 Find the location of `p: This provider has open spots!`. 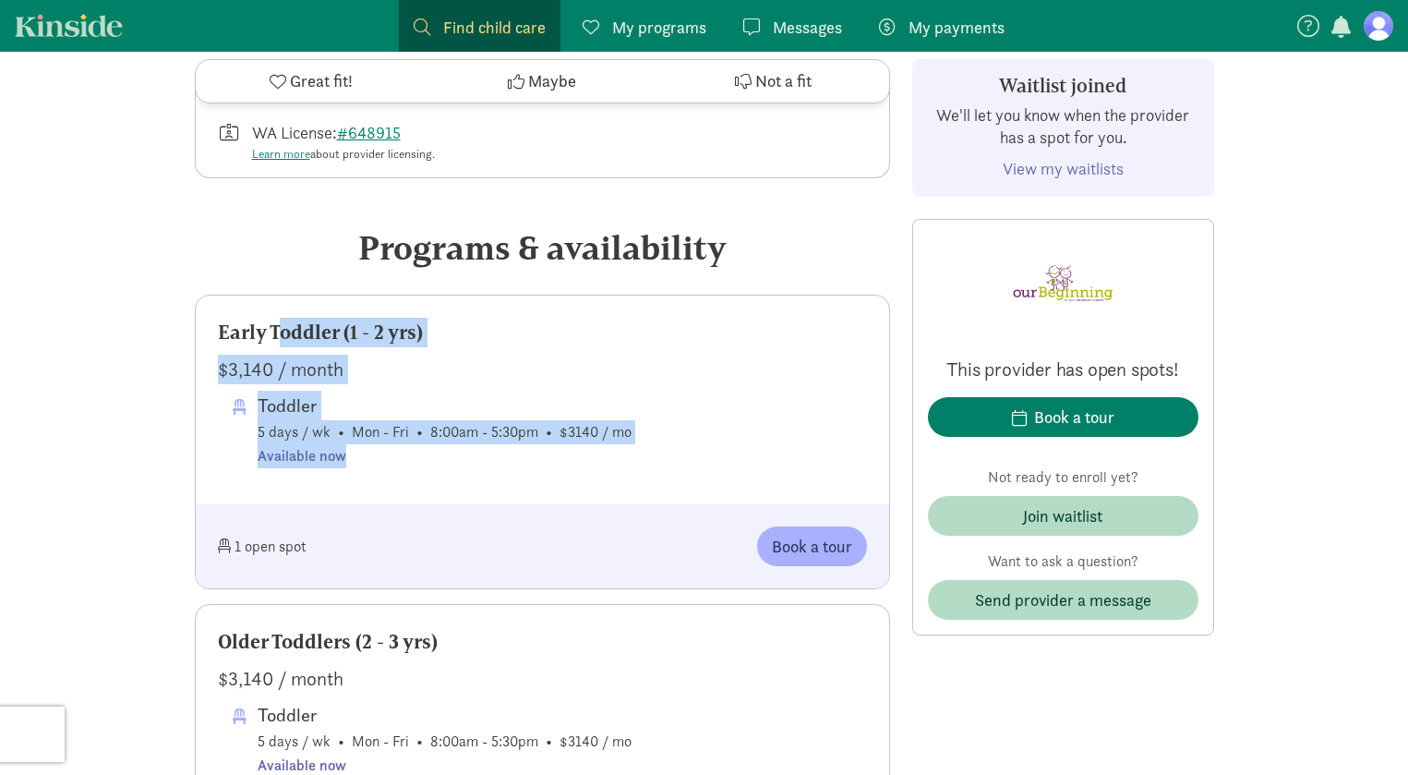

p: This provider has open spots! is located at coordinates (1063, 369).